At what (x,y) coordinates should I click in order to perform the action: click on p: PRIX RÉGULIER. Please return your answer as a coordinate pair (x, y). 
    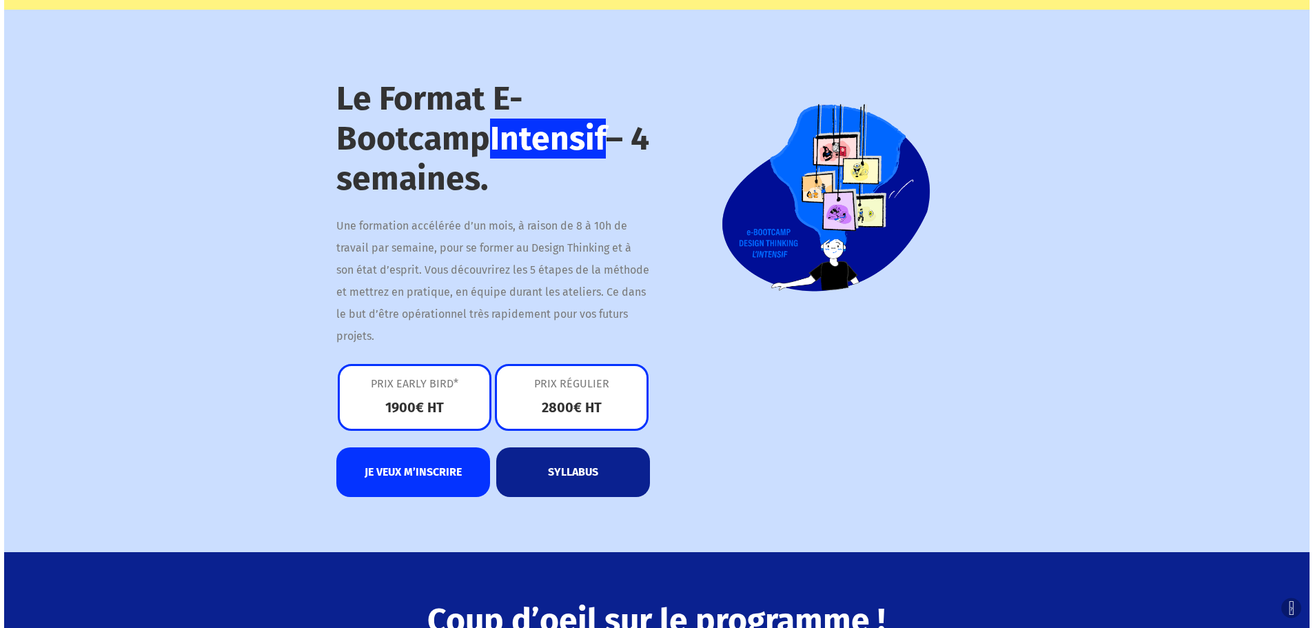
    Looking at the image, I should click on (571, 385).